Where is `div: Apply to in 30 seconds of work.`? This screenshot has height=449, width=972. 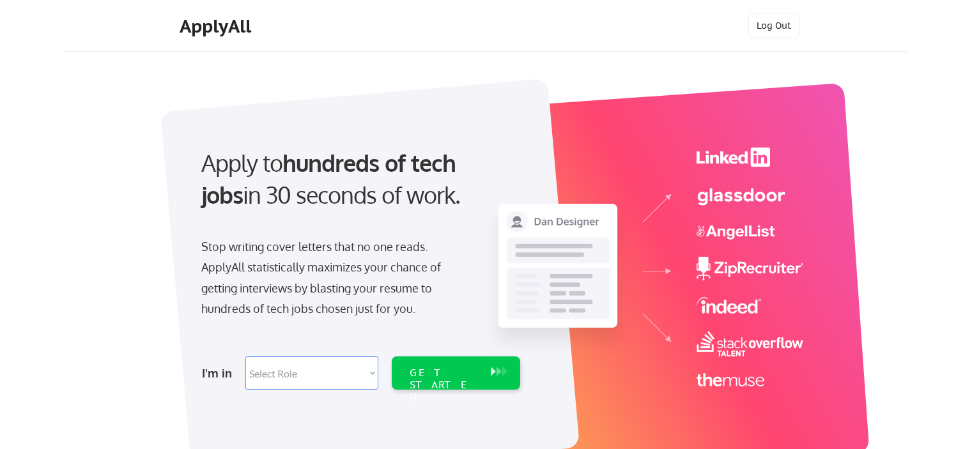 div: Apply to in 30 seconds of work. is located at coordinates (358, 179).